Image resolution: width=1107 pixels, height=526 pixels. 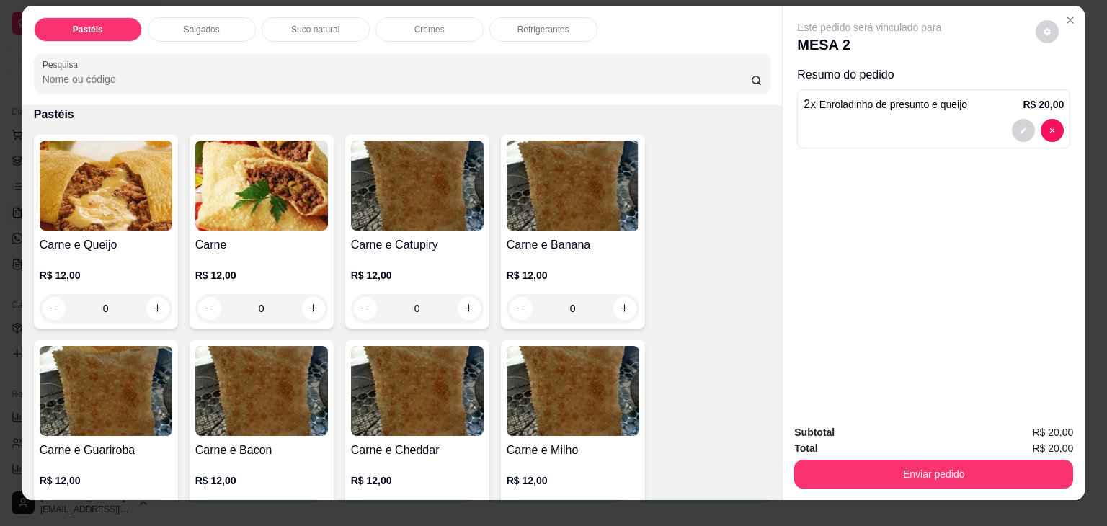 What do you see at coordinates (106, 450) in the screenshot?
I see `h4: Carne e Guariroba` at bounding box center [106, 450].